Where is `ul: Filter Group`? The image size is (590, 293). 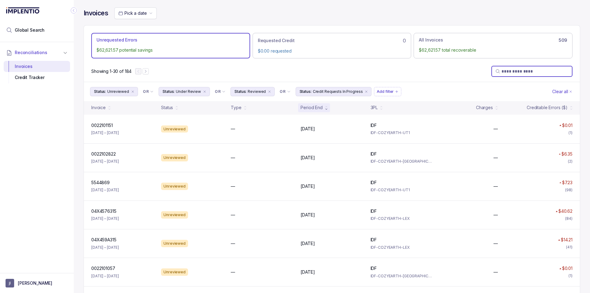 ul: Filter Group is located at coordinates (321, 92).